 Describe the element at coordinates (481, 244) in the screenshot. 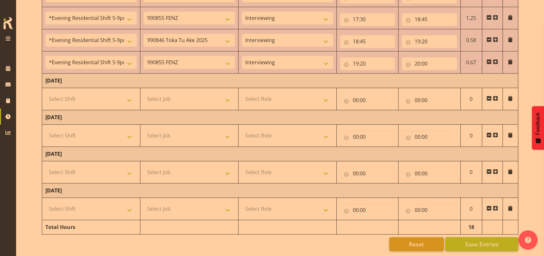

I see `span: Save Entries` at that location.